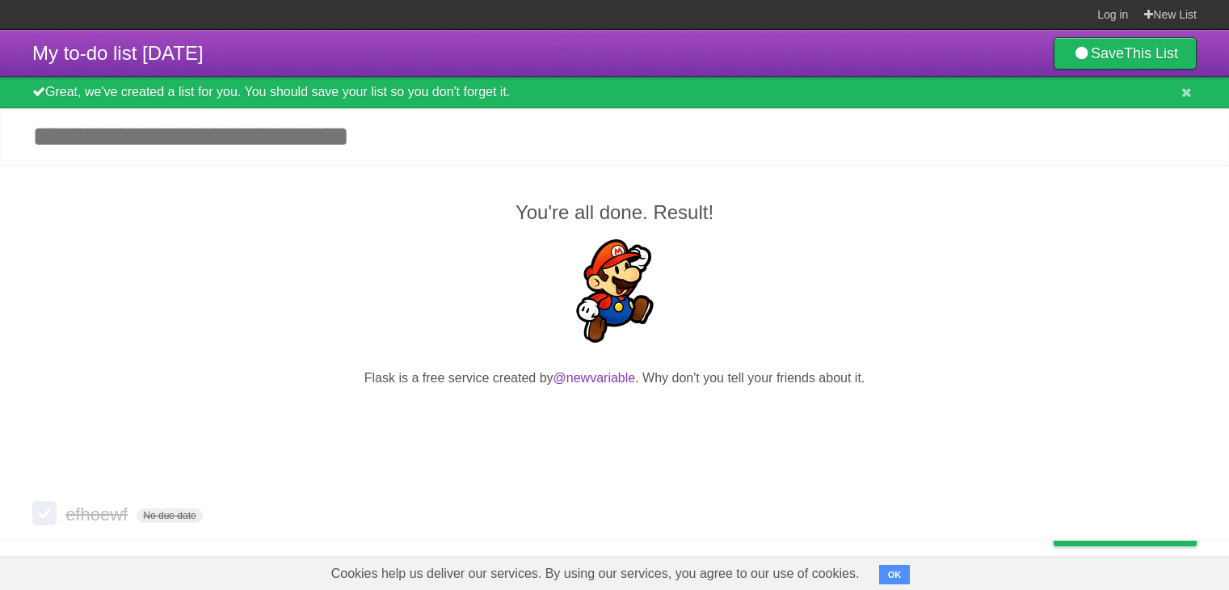  What do you see at coordinates (44, 513) in the screenshot?
I see `label: Done` at bounding box center [44, 513].